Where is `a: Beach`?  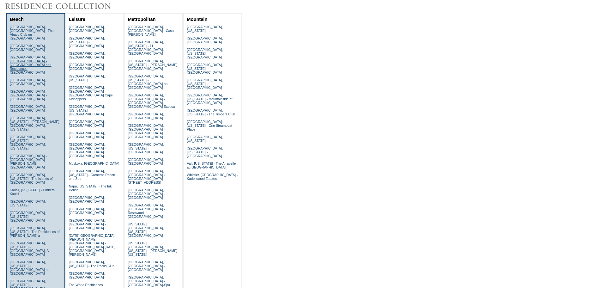
a: Beach is located at coordinates (17, 19).